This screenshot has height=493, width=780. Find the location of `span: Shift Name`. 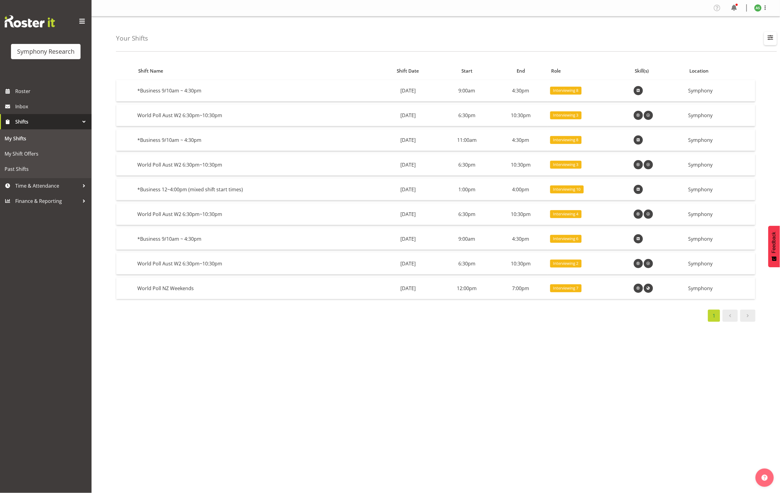

span: Shift Name is located at coordinates (151, 71).